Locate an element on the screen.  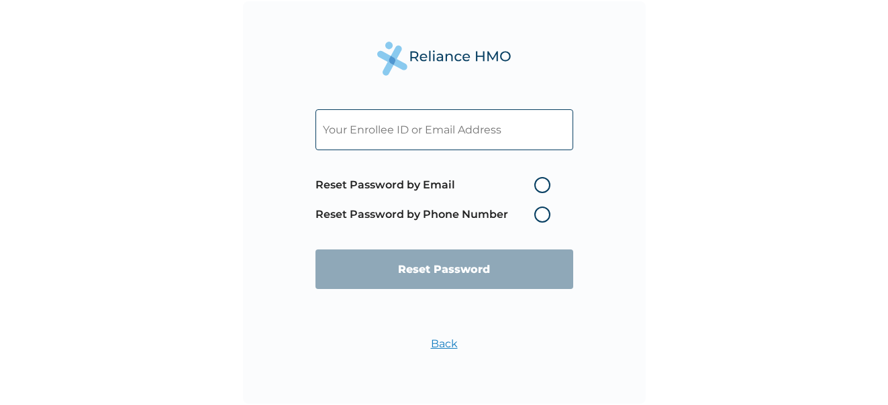
label: Reset Password by Email is located at coordinates (436, 185).